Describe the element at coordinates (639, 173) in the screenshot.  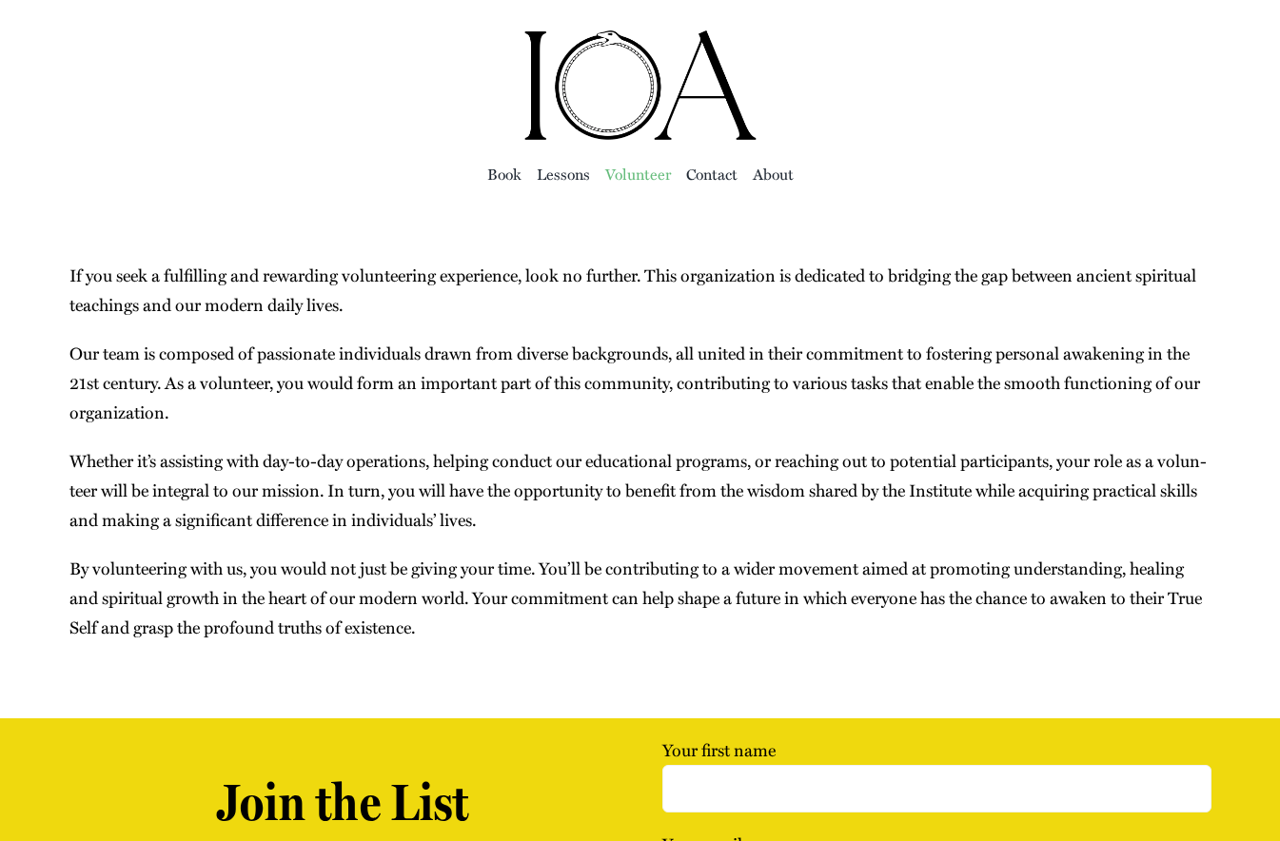
I see `nav: Main` at that location.